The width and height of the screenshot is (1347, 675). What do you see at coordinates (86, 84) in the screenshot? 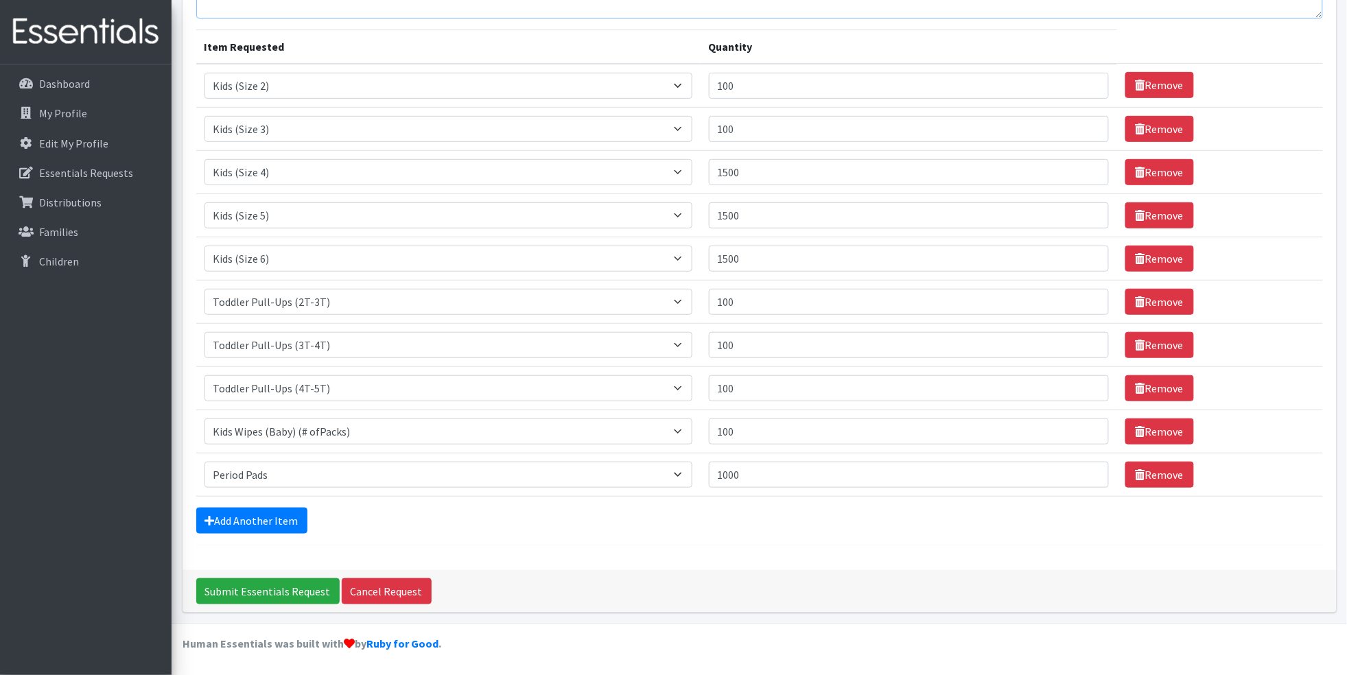
I see `a: Dashboard` at bounding box center [86, 84].